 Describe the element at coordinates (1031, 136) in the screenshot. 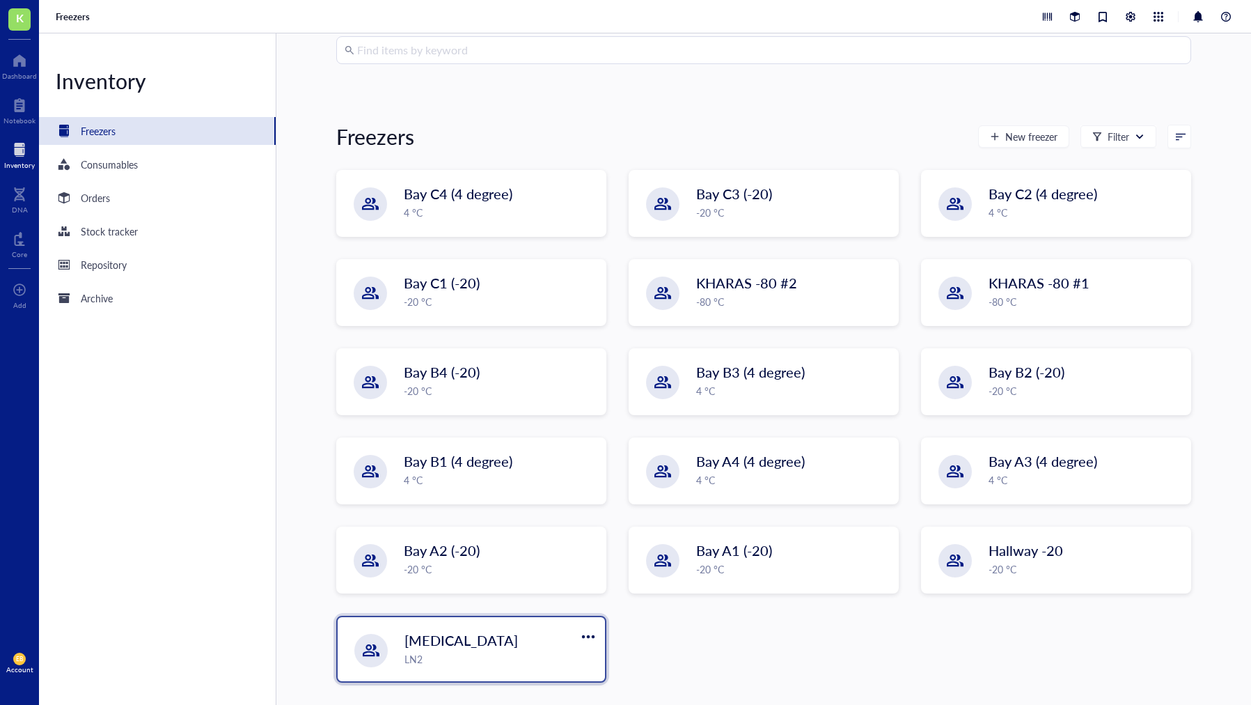

I see `span: New freezer` at that location.